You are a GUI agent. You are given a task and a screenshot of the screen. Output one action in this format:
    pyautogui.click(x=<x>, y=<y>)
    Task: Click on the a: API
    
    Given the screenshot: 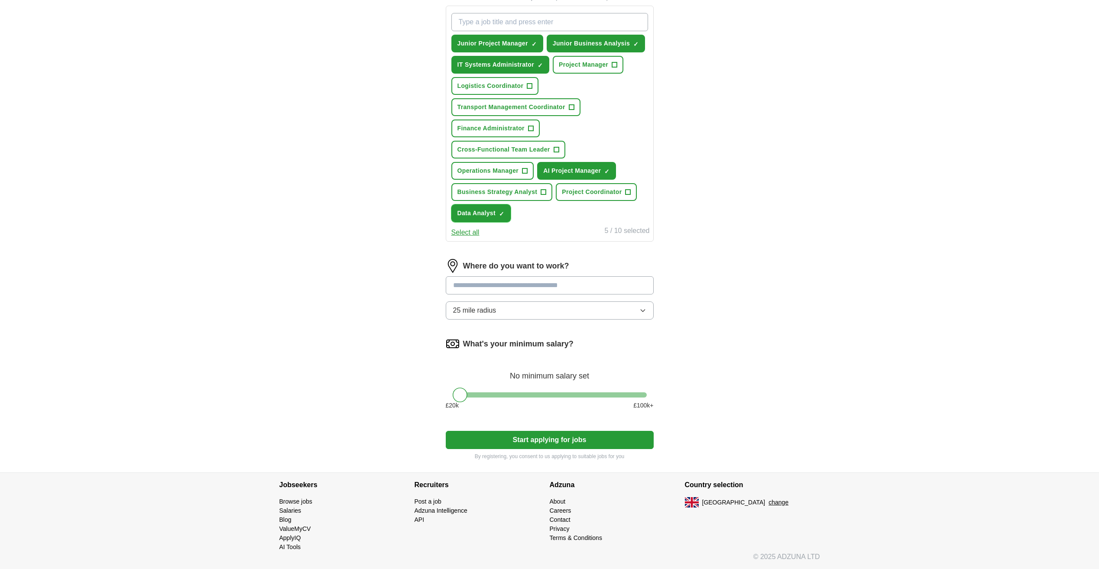 What is the action you would take?
    pyautogui.click(x=419, y=520)
    